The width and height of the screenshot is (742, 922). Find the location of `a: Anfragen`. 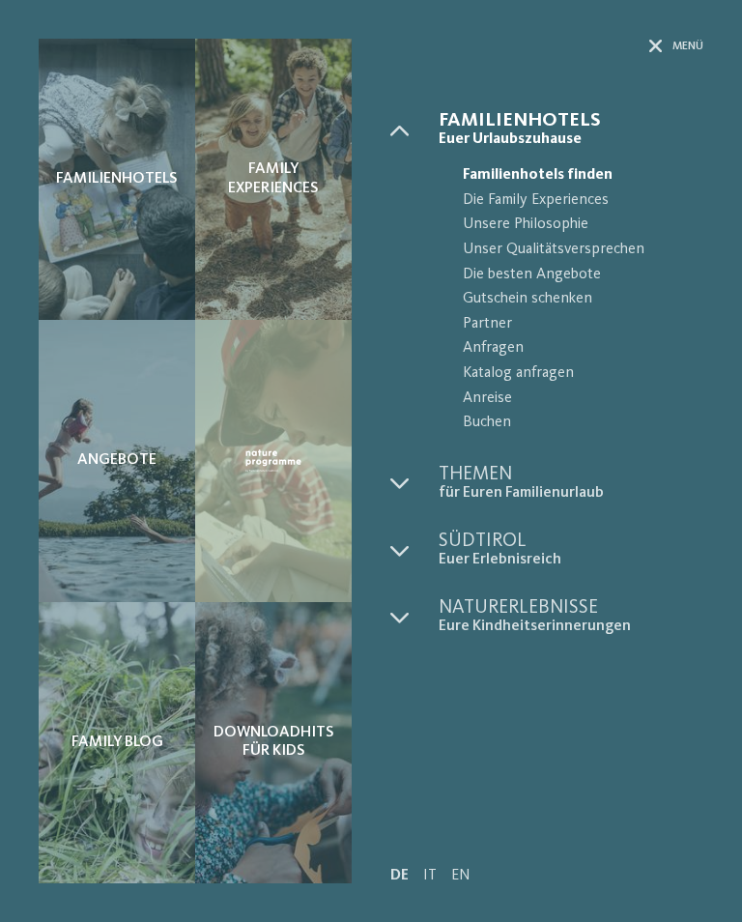

a: Anfragen is located at coordinates (571, 349).